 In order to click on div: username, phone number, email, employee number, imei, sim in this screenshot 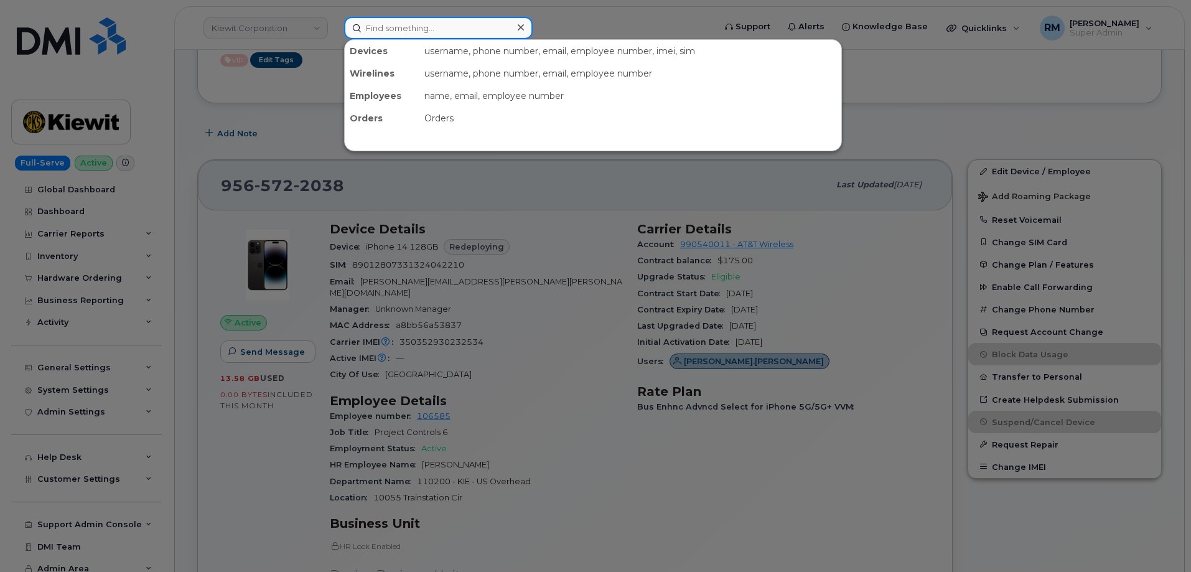, I will do `click(630, 51)`.